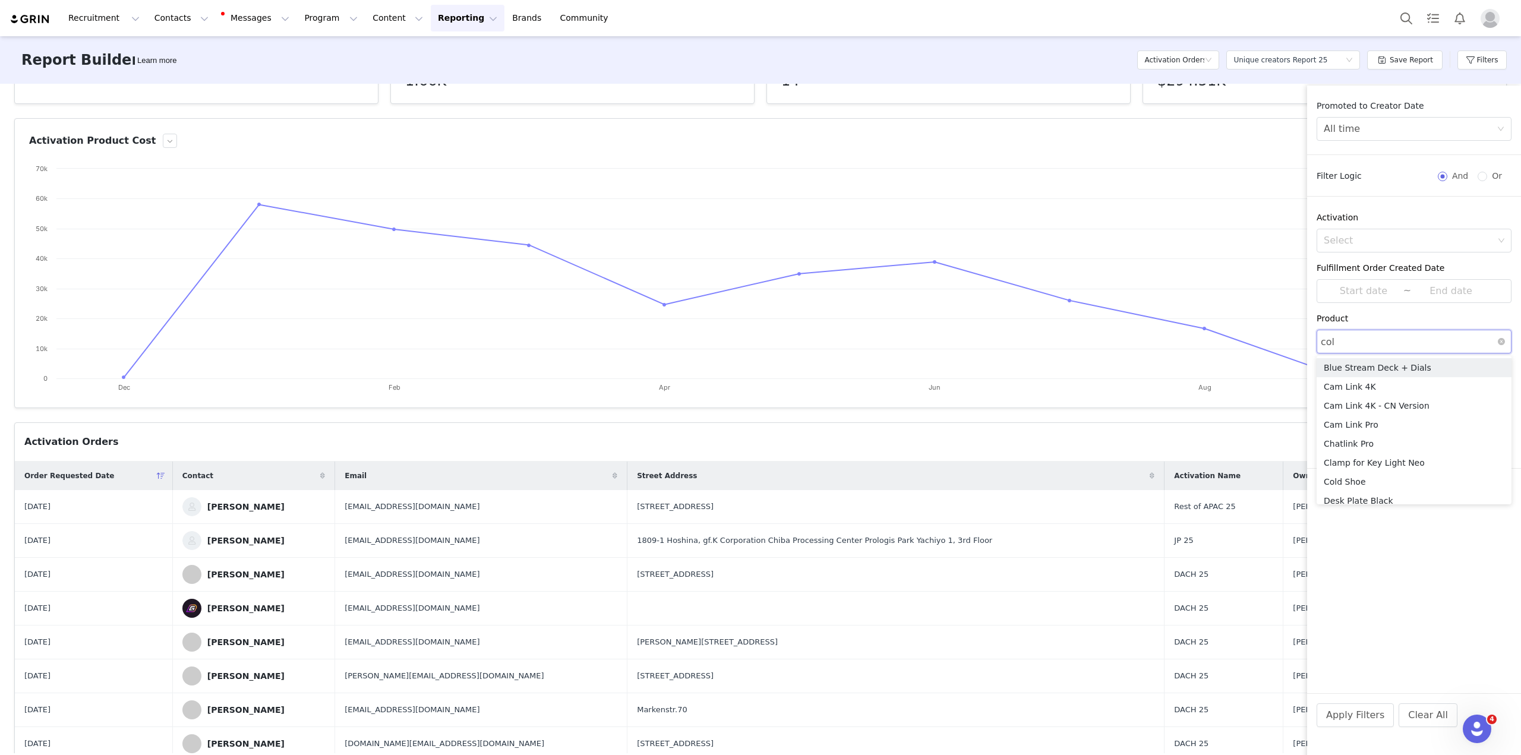  I want to click on div: Tooltip anchor, so click(157, 61).